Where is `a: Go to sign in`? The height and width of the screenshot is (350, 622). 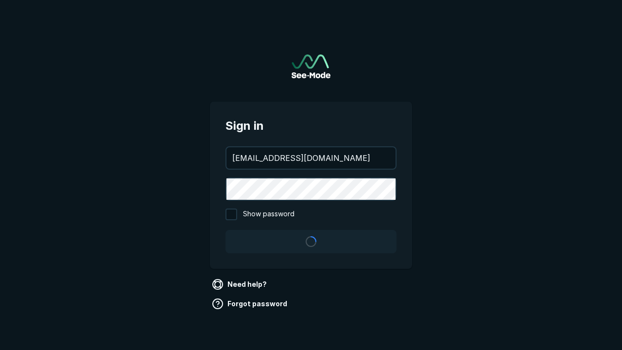 a: Go to sign in is located at coordinates (311, 66).